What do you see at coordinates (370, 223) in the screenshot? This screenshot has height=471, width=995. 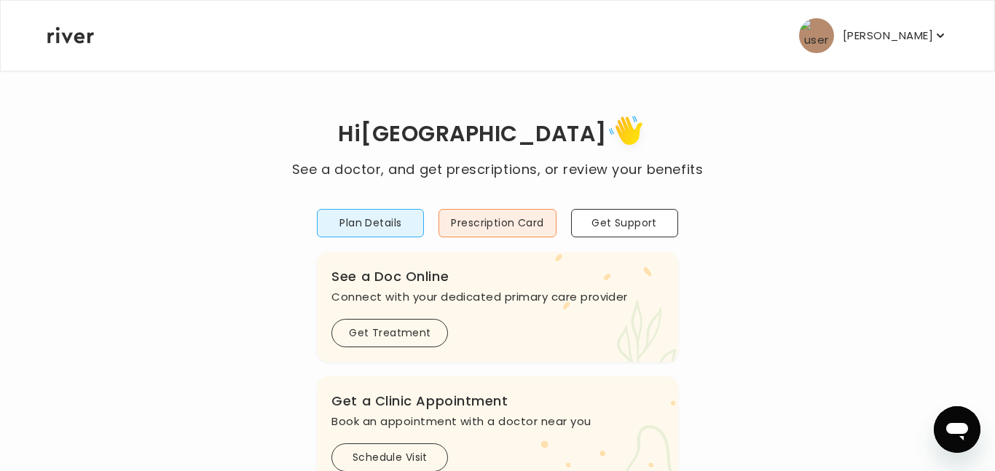 I see `button: Plan Details` at bounding box center [370, 223].